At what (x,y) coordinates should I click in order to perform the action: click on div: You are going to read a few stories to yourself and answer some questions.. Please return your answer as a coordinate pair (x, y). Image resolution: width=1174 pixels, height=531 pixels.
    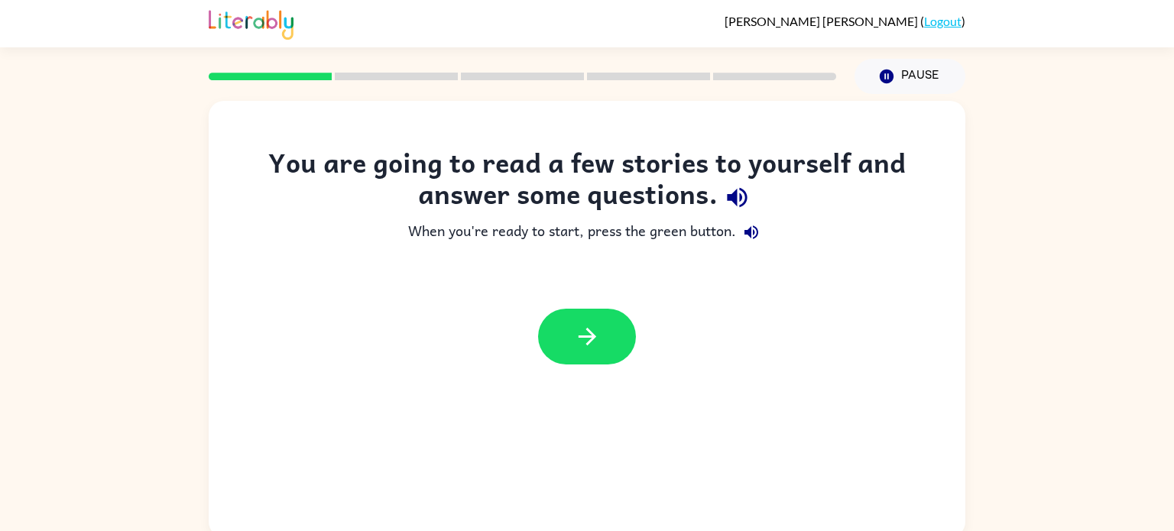
    Looking at the image, I should click on (587, 182).